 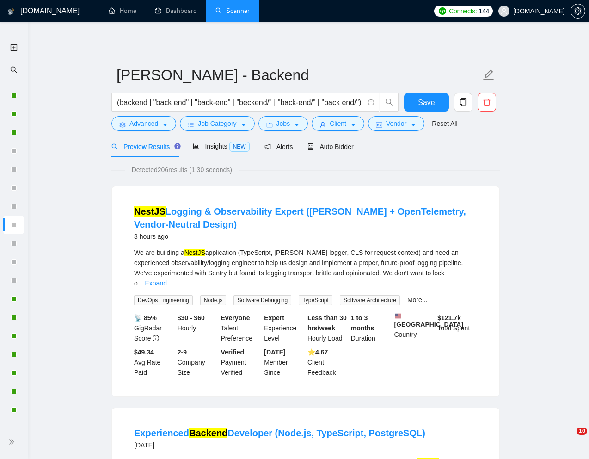 What do you see at coordinates (330, 147) in the screenshot?
I see `span: Auto Bidder` at bounding box center [330, 147].